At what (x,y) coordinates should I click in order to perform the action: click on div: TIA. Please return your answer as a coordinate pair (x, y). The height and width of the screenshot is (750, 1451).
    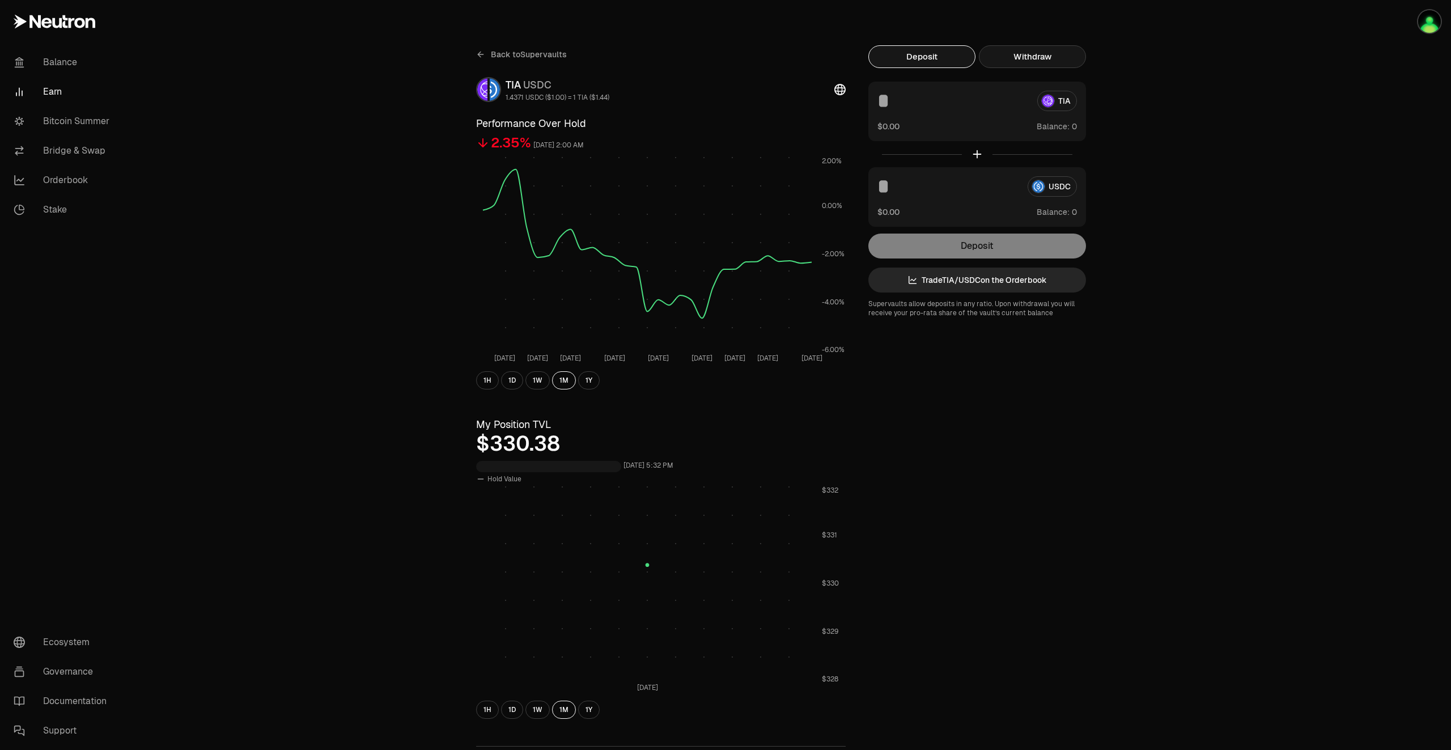
    Looking at the image, I should click on (557, 85).